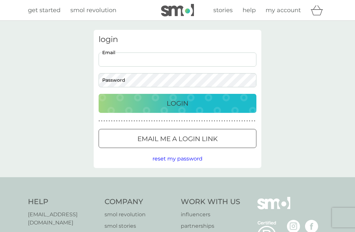  I want to click on h4: Work With Us, so click(210, 202).